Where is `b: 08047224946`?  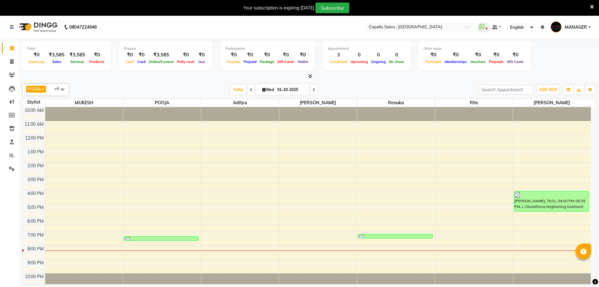
b: 08047224946 is located at coordinates (83, 27).